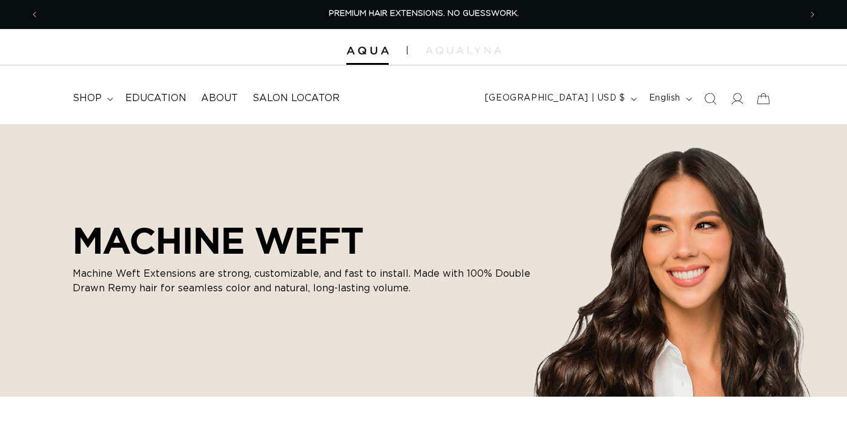 This screenshot has width=847, height=436. I want to click on p: Machine Weft Extensions are strong, customizable, and fast to install. Made with 100% Double Draw..., so click(303, 281).